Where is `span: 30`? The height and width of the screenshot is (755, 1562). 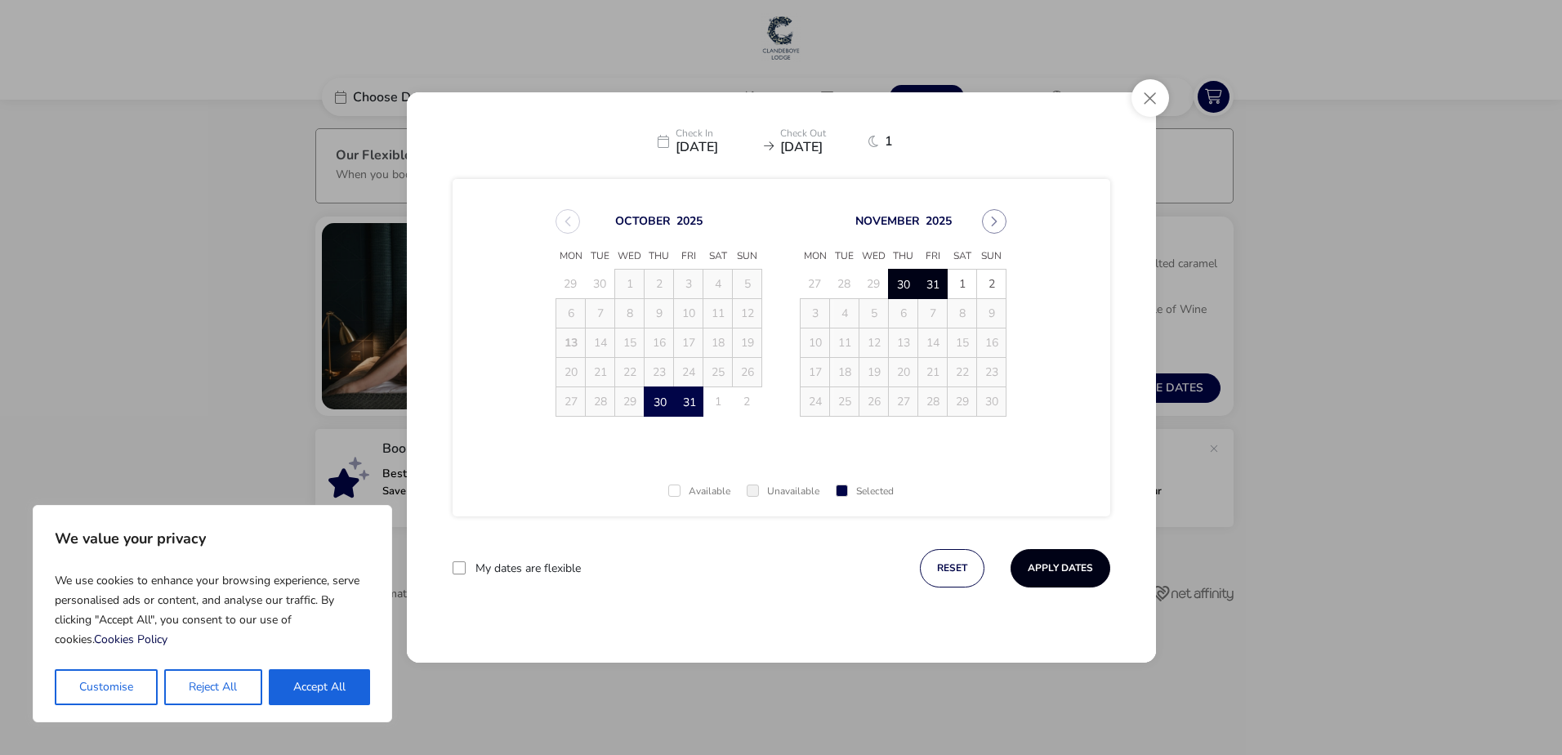 span: 30 is located at coordinates (659, 402).